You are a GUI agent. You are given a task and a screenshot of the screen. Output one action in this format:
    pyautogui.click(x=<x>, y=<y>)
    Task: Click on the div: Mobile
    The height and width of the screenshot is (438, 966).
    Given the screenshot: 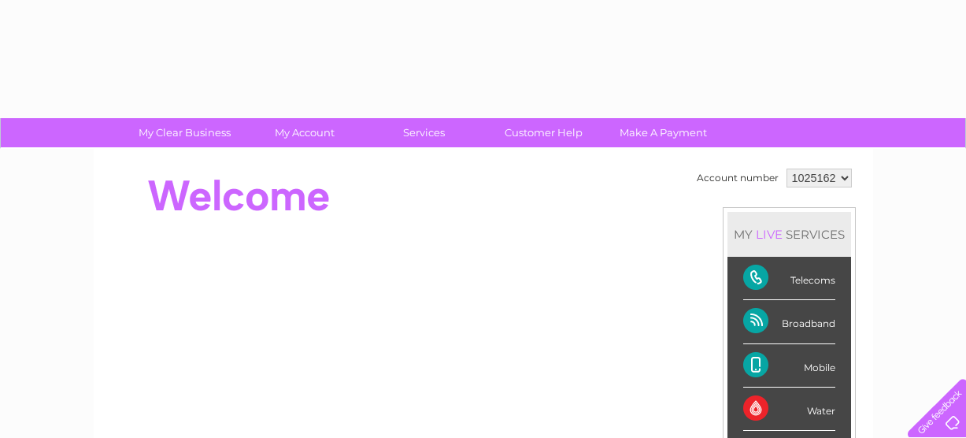 What is the action you would take?
    pyautogui.click(x=789, y=365)
    